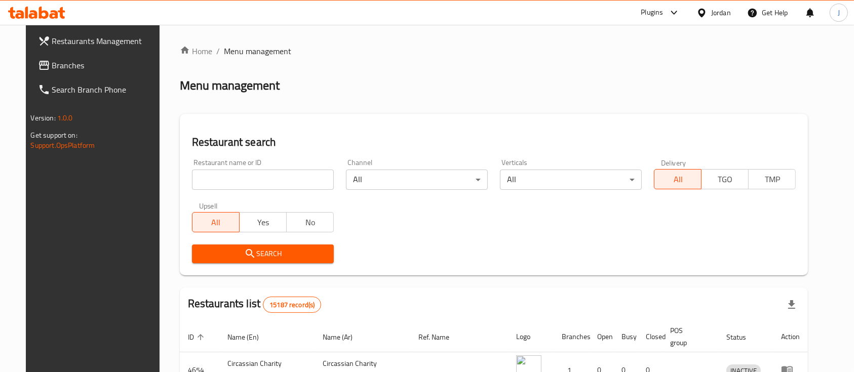 The image size is (854, 372). Describe the element at coordinates (106, 65) in the screenshot. I see `span: Branches` at that location.